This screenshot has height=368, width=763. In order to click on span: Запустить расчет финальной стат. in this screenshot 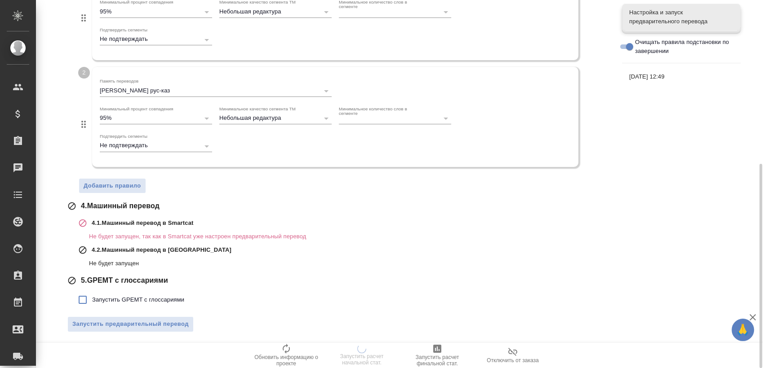, I will do `click(437, 361)`.